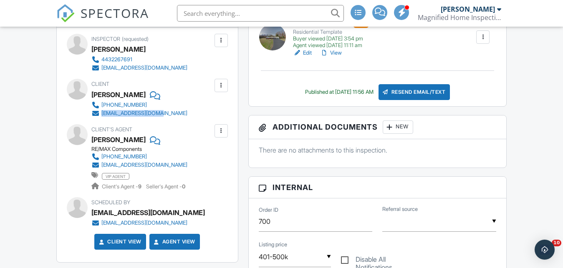 The width and height of the screenshot is (563, 268). Describe the element at coordinates (111, 202) in the screenshot. I see `span: Scheduled By` at that location.